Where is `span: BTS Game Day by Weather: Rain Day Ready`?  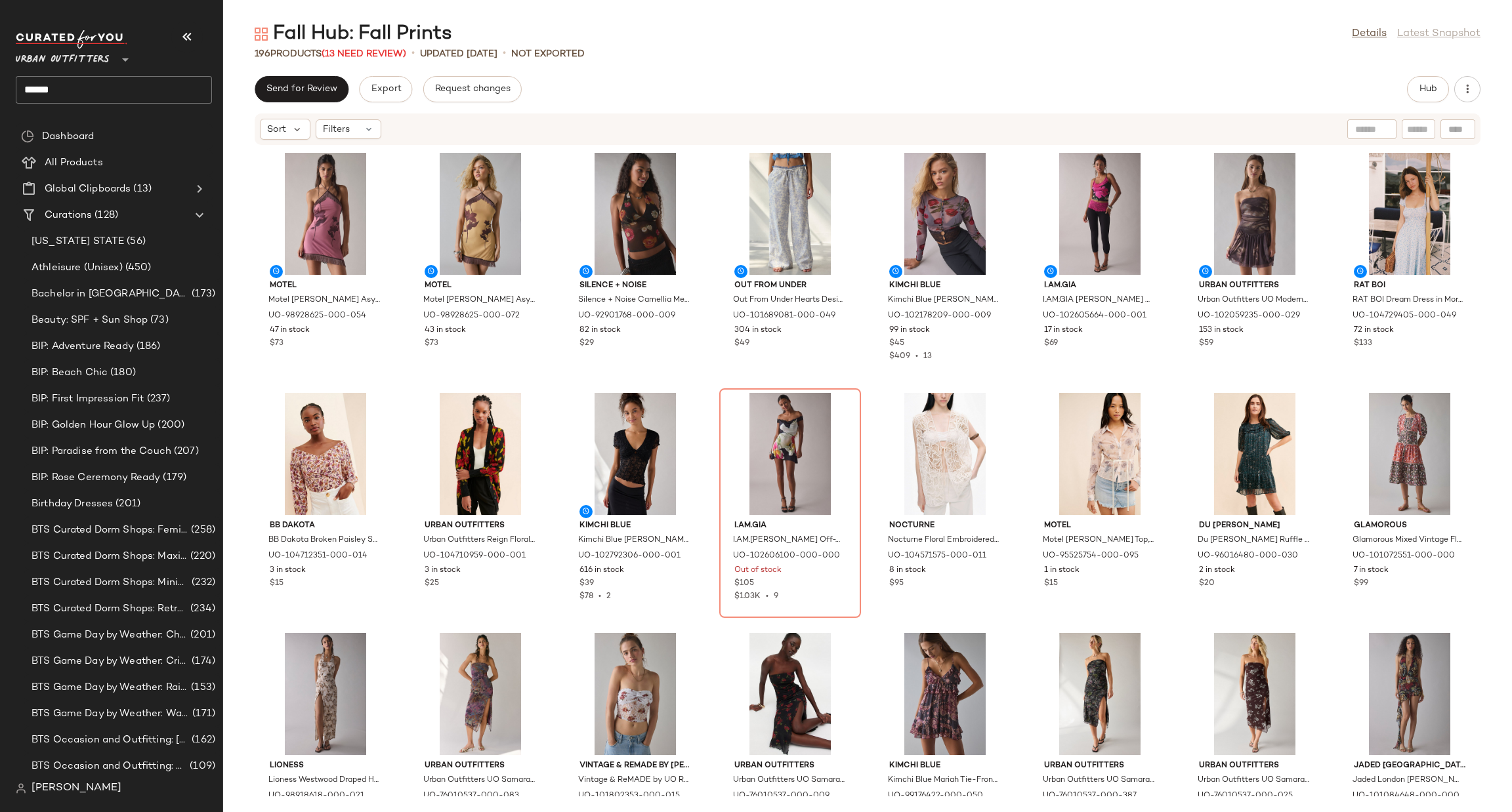 span: BTS Game Day by Weather: Rain Day Ready is located at coordinates (110, 688).